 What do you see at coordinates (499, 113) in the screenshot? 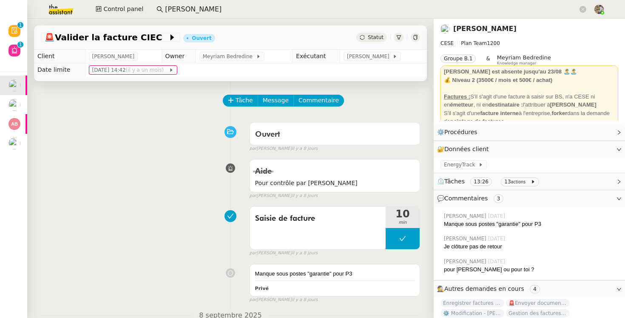
I see `strong: facture interne` at bounding box center [499, 113].